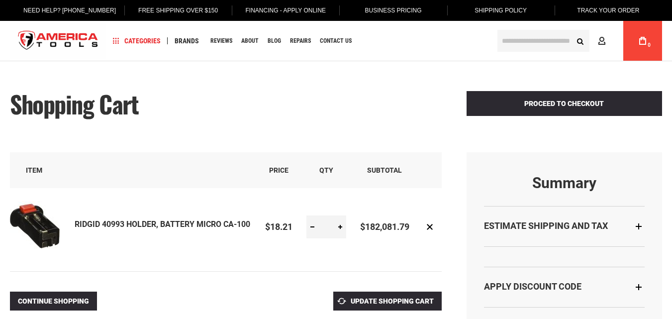 Image resolution: width=672 pixels, height=319 pixels. I want to click on a: store logo, so click(58, 41).